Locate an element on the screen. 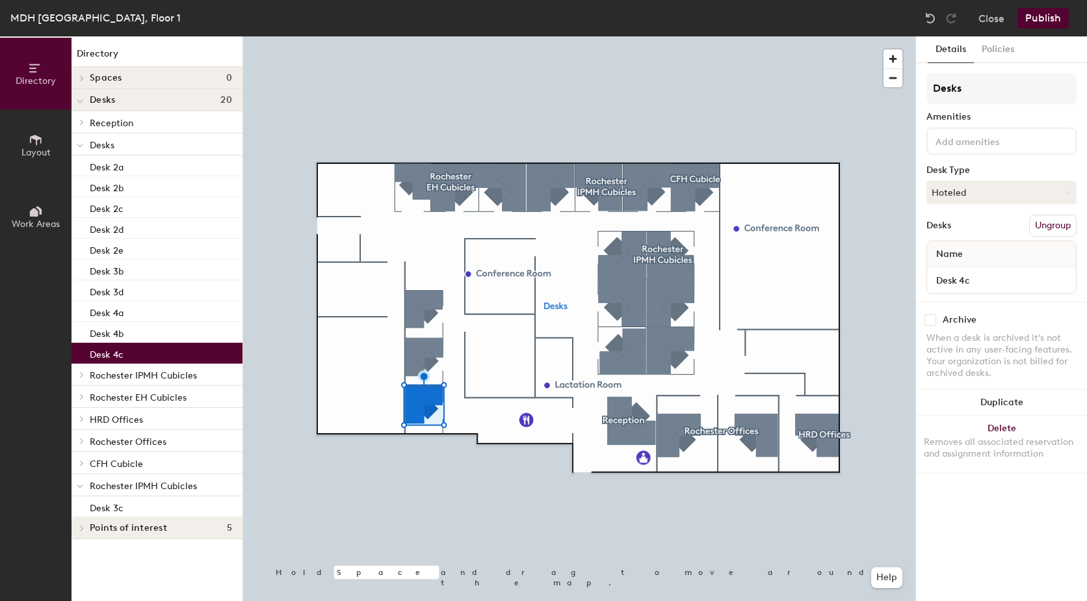  button: Help is located at coordinates (887, 577).